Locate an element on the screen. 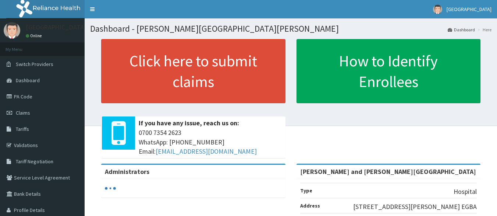 The width and height of the screenshot is (497, 216). a: Online is located at coordinates (35, 36).